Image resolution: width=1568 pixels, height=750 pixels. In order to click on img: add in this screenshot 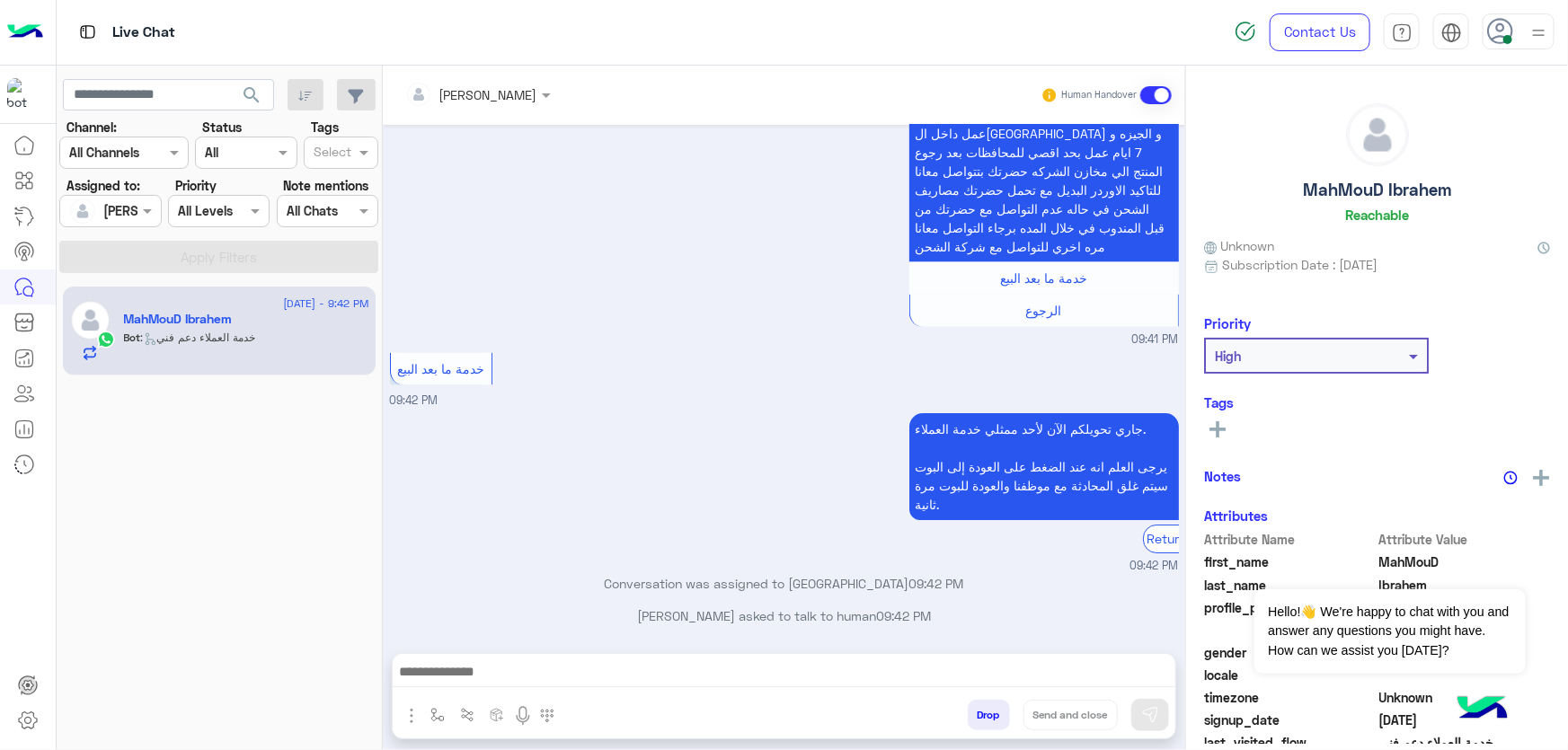, I will do `click(1541, 478)`.